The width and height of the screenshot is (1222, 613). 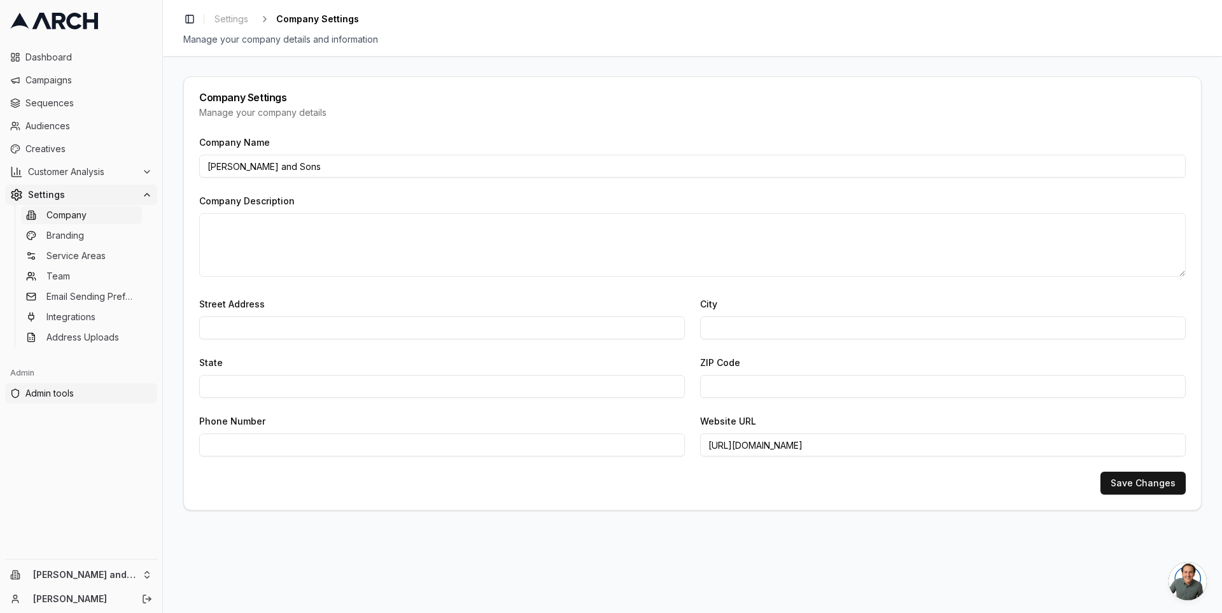 What do you see at coordinates (81, 149) in the screenshot?
I see `a: Creatives` at bounding box center [81, 149].